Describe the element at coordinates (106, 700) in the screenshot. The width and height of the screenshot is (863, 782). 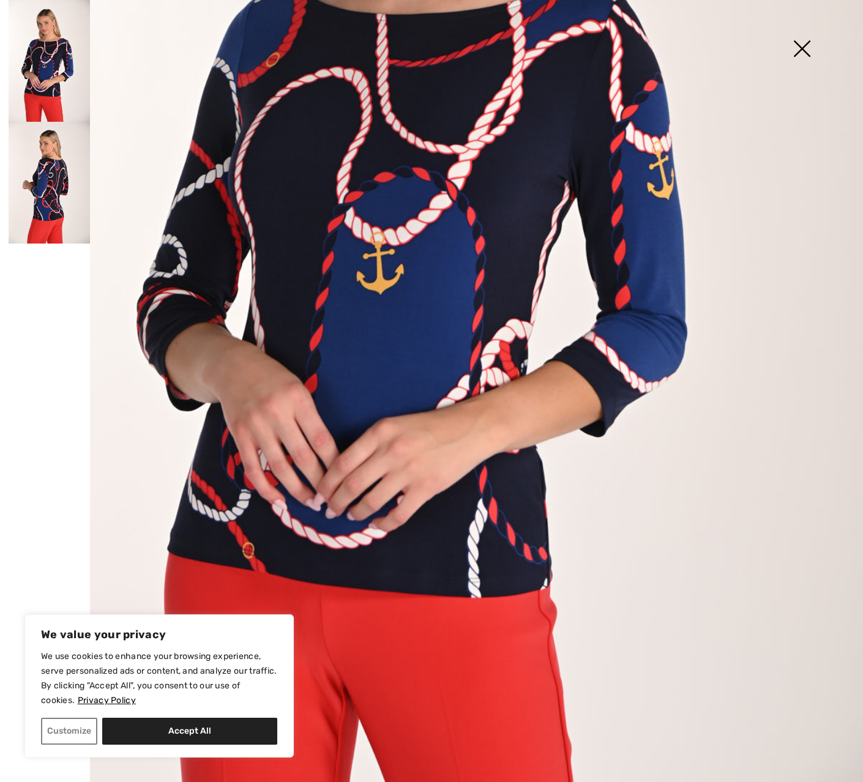
I see `a: Privacy Policy` at that location.